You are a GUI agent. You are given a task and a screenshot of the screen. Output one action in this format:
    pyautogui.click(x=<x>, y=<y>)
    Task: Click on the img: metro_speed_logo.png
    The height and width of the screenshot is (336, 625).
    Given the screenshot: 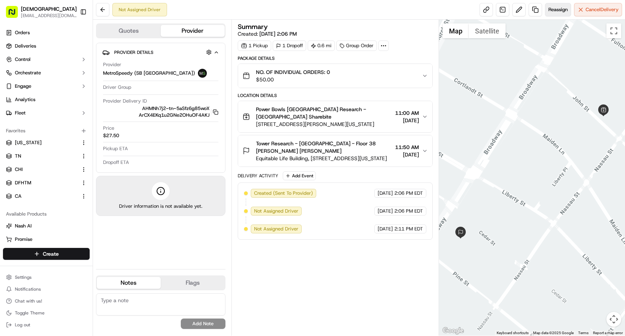 What is the action you would take?
    pyautogui.click(x=202, y=73)
    